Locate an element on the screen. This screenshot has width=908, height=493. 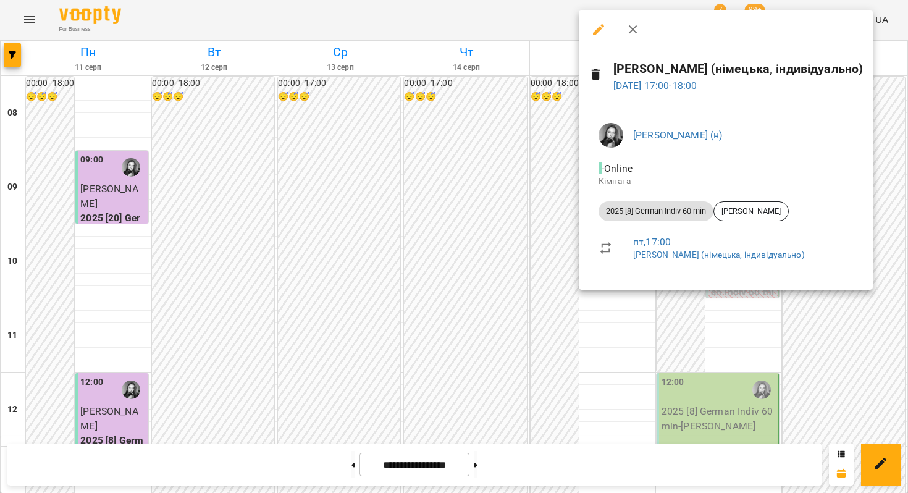
p: Кімната is located at coordinates (726, 182).